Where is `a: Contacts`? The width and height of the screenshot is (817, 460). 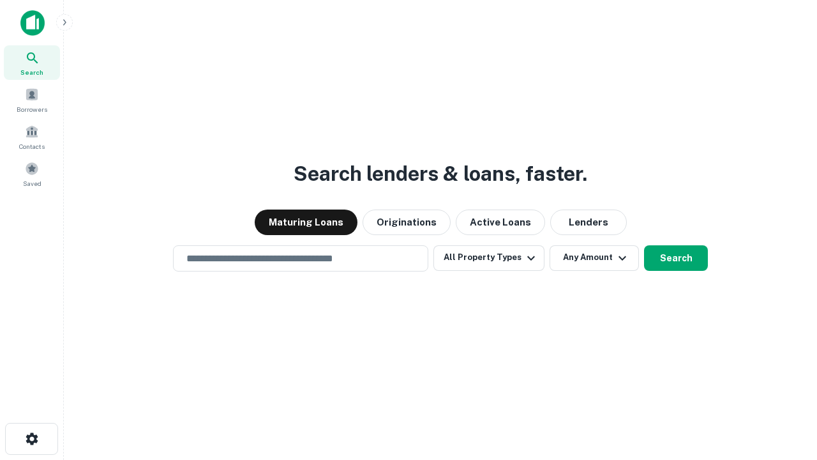
a: Contacts is located at coordinates (32, 137).